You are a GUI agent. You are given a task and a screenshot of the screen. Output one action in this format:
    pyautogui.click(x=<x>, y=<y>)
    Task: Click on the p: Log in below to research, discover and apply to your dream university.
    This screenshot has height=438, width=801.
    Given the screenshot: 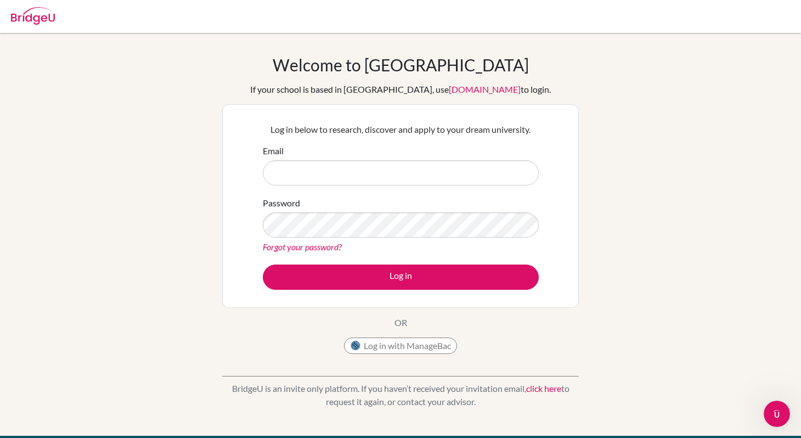 What is the action you would take?
    pyautogui.click(x=400, y=129)
    